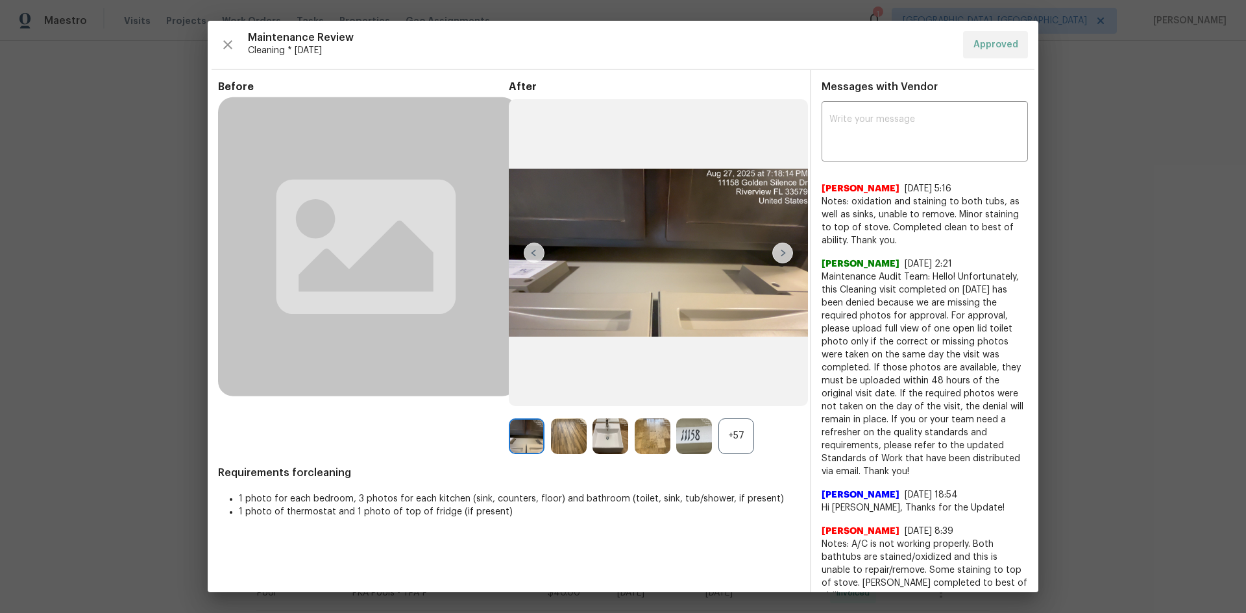 This screenshot has width=1246, height=613. What do you see at coordinates (600, 38) in the screenshot?
I see `span: Maintenance Review` at bounding box center [600, 38].